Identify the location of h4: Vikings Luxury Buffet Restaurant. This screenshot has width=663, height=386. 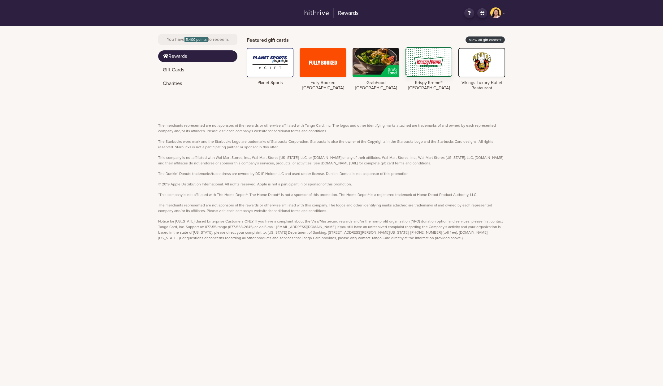
(481, 86).